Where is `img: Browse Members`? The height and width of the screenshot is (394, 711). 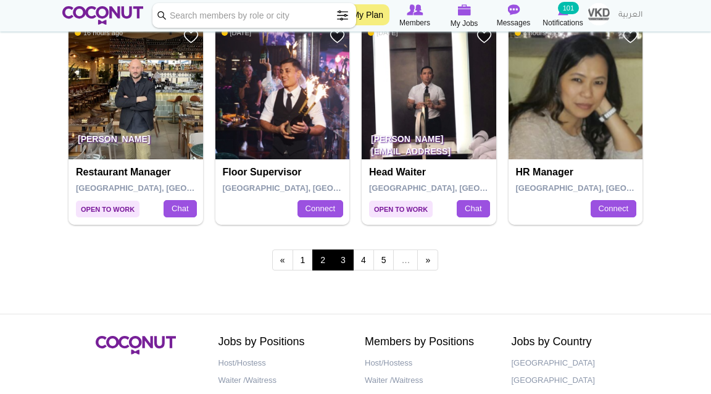
img: Browse Members is located at coordinates (415, 10).